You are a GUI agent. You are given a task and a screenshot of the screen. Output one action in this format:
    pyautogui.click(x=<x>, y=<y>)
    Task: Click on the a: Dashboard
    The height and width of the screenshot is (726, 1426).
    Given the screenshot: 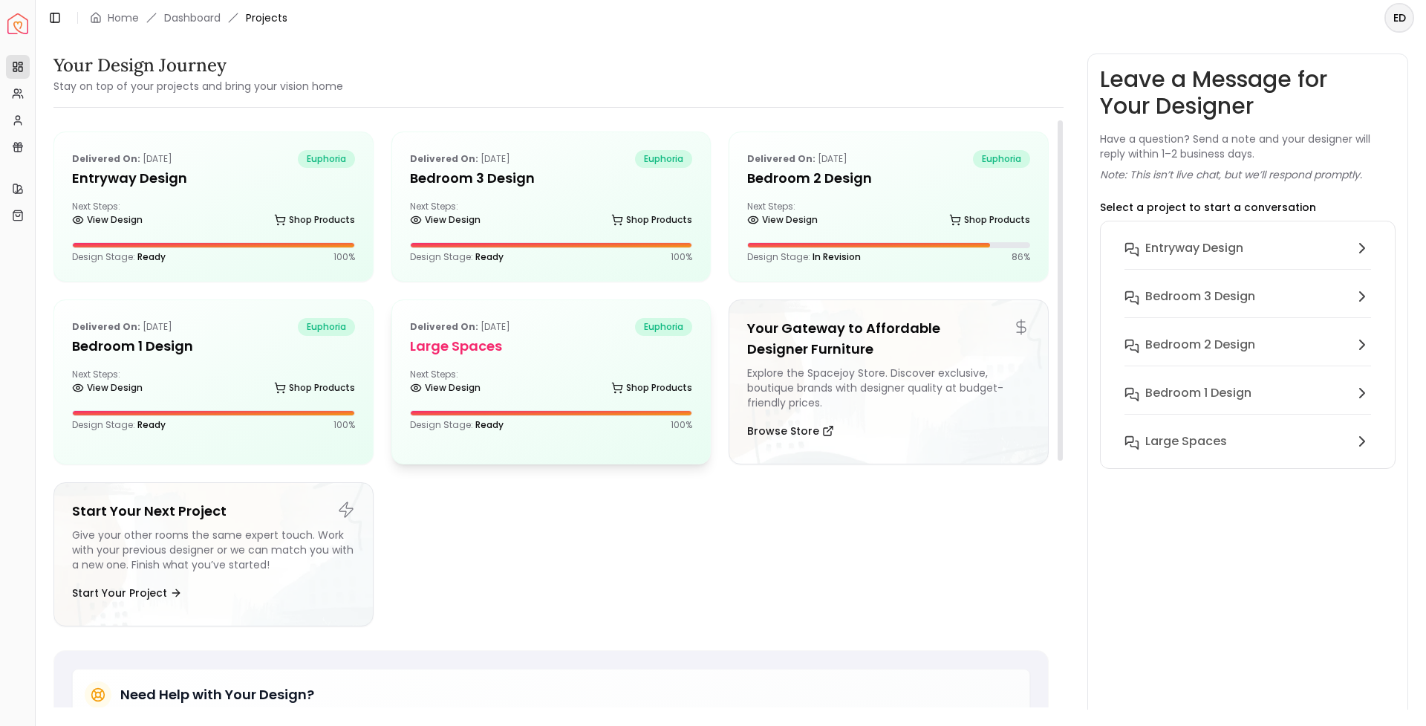 What is the action you would take?
    pyautogui.click(x=192, y=18)
    